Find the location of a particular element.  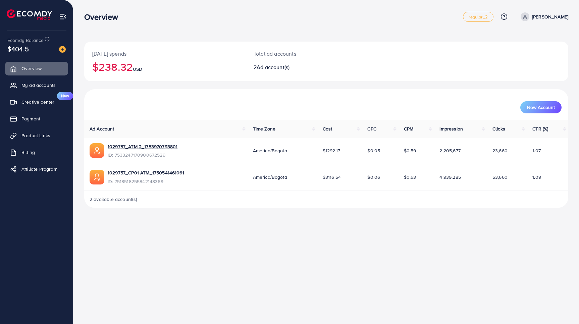

img: image is located at coordinates (62, 49).